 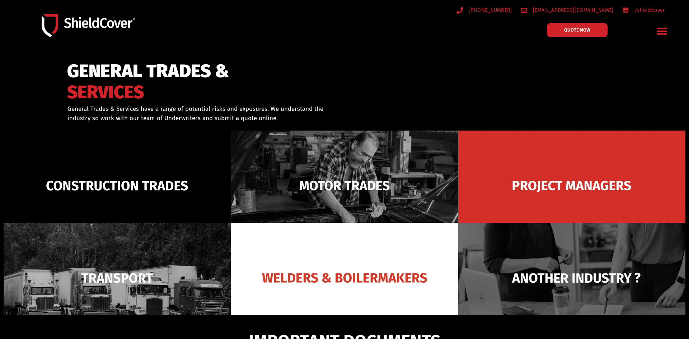 What do you see at coordinates (662, 31) in the screenshot?
I see `div: Menu Toggle` at bounding box center [662, 31].